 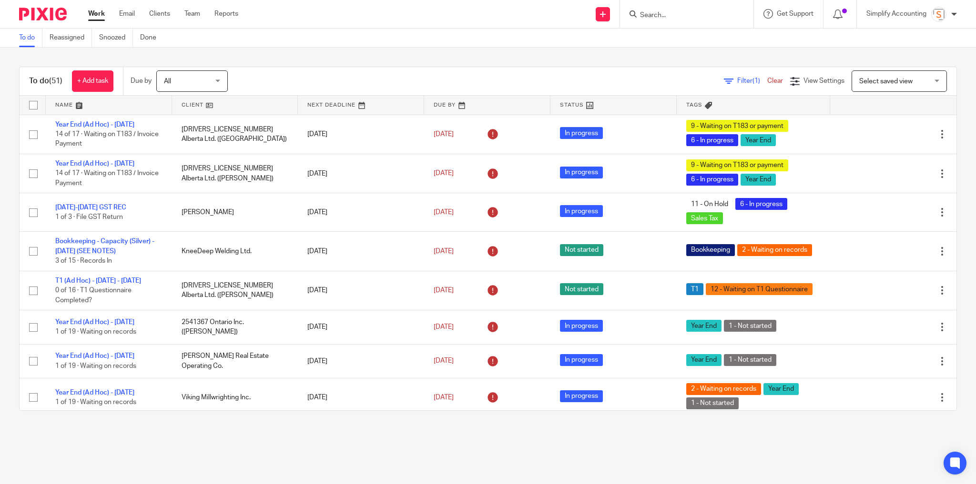 What do you see at coordinates (93, 295) in the screenshot?
I see `span: 0 of 16 · T1 Questionnaire Completed?` at bounding box center [93, 295].